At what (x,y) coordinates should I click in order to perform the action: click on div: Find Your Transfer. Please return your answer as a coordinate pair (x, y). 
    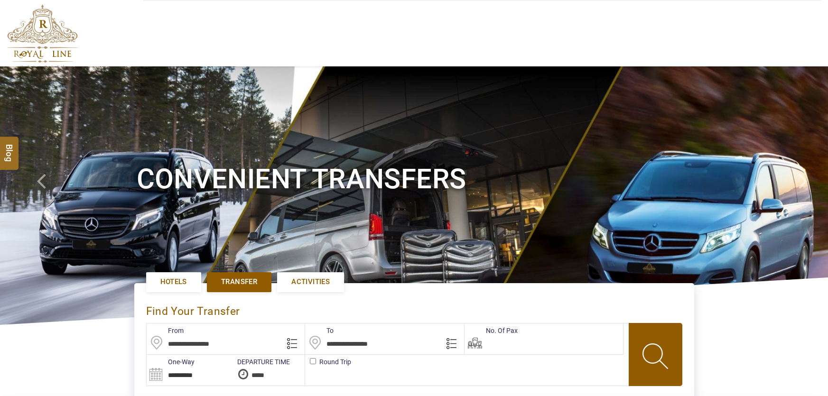
    Looking at the image, I should click on (194, 309).